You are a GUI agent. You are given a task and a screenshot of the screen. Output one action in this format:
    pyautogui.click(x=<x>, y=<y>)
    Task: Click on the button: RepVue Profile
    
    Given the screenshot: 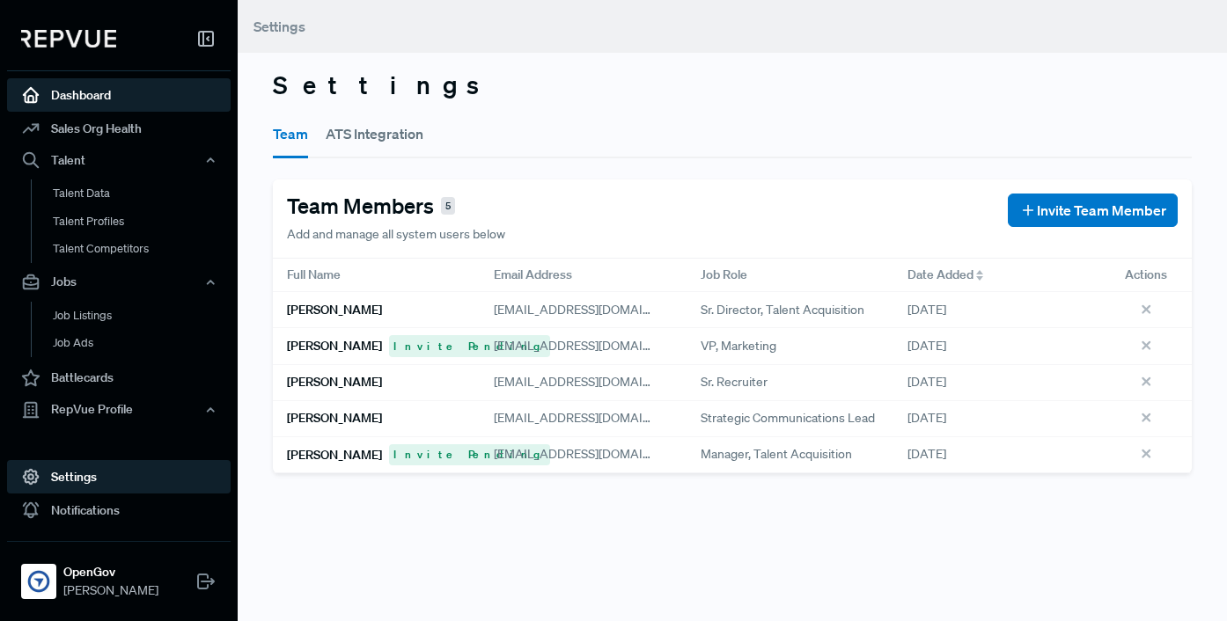 What is the action you would take?
    pyautogui.click(x=119, y=410)
    